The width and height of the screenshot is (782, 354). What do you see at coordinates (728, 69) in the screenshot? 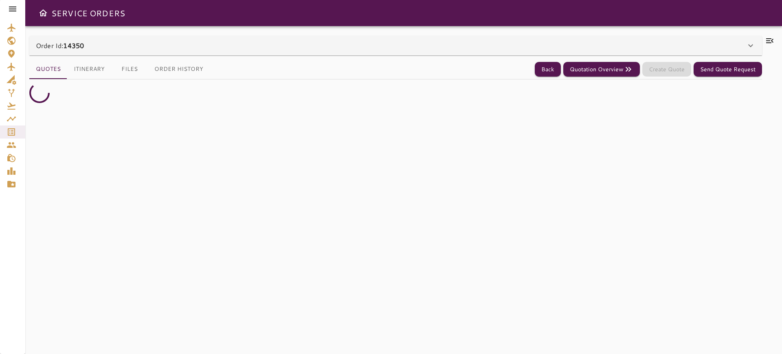
I see `button: Send Quote Request` at bounding box center [728, 69].